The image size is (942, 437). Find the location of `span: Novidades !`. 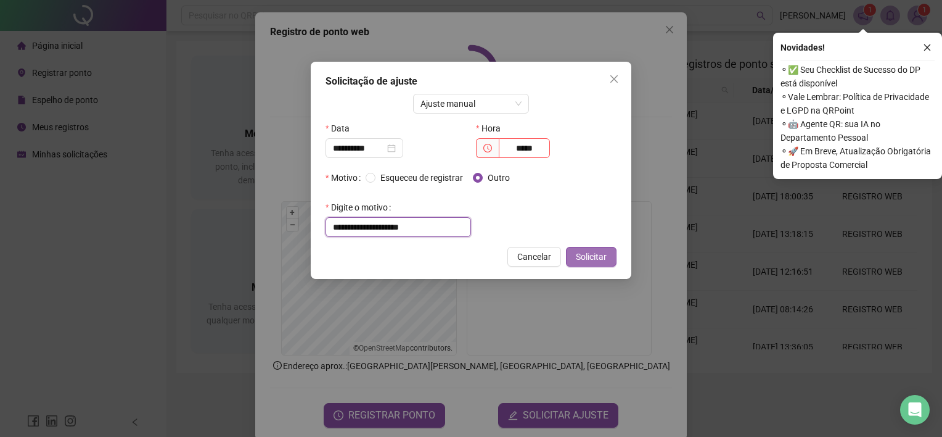

span: Novidades ! is located at coordinates (803, 47).